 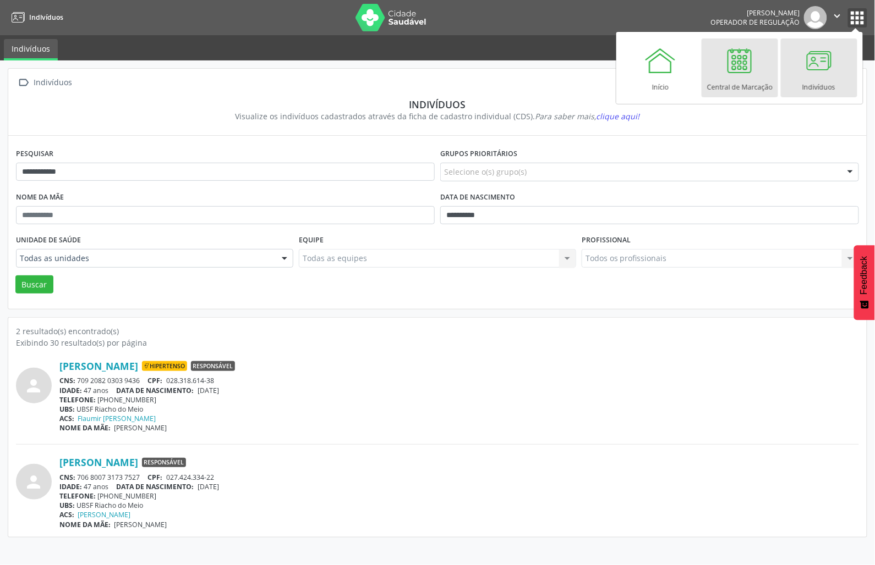 I want to click on label: Unidade de saúde, so click(x=48, y=240).